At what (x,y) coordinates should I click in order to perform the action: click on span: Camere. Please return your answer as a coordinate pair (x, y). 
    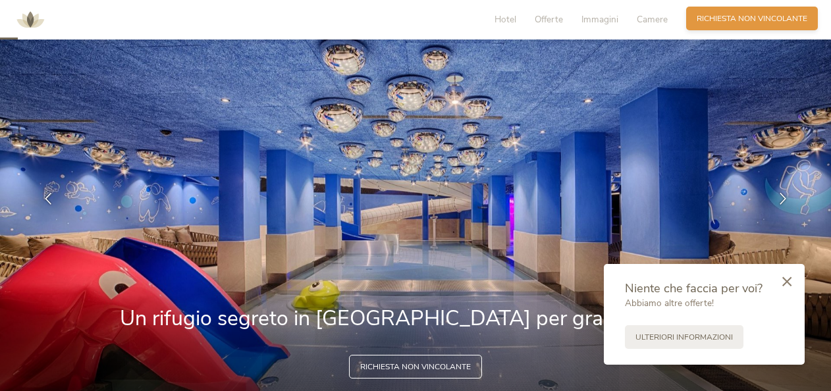
    Looking at the image, I should click on (652, 19).